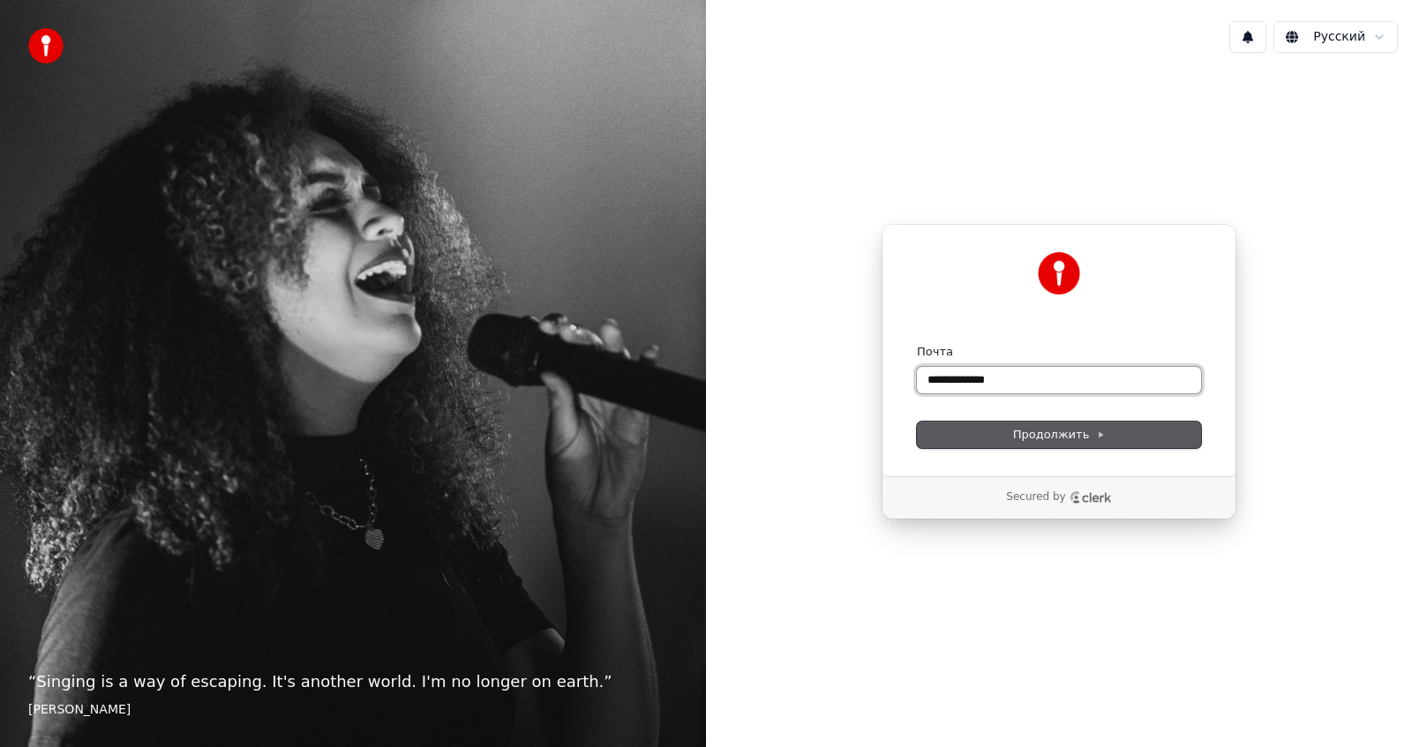 The height and width of the screenshot is (747, 1412). What do you see at coordinates (1059, 435) in the screenshot?
I see `button: Продолжить` at bounding box center [1059, 435].